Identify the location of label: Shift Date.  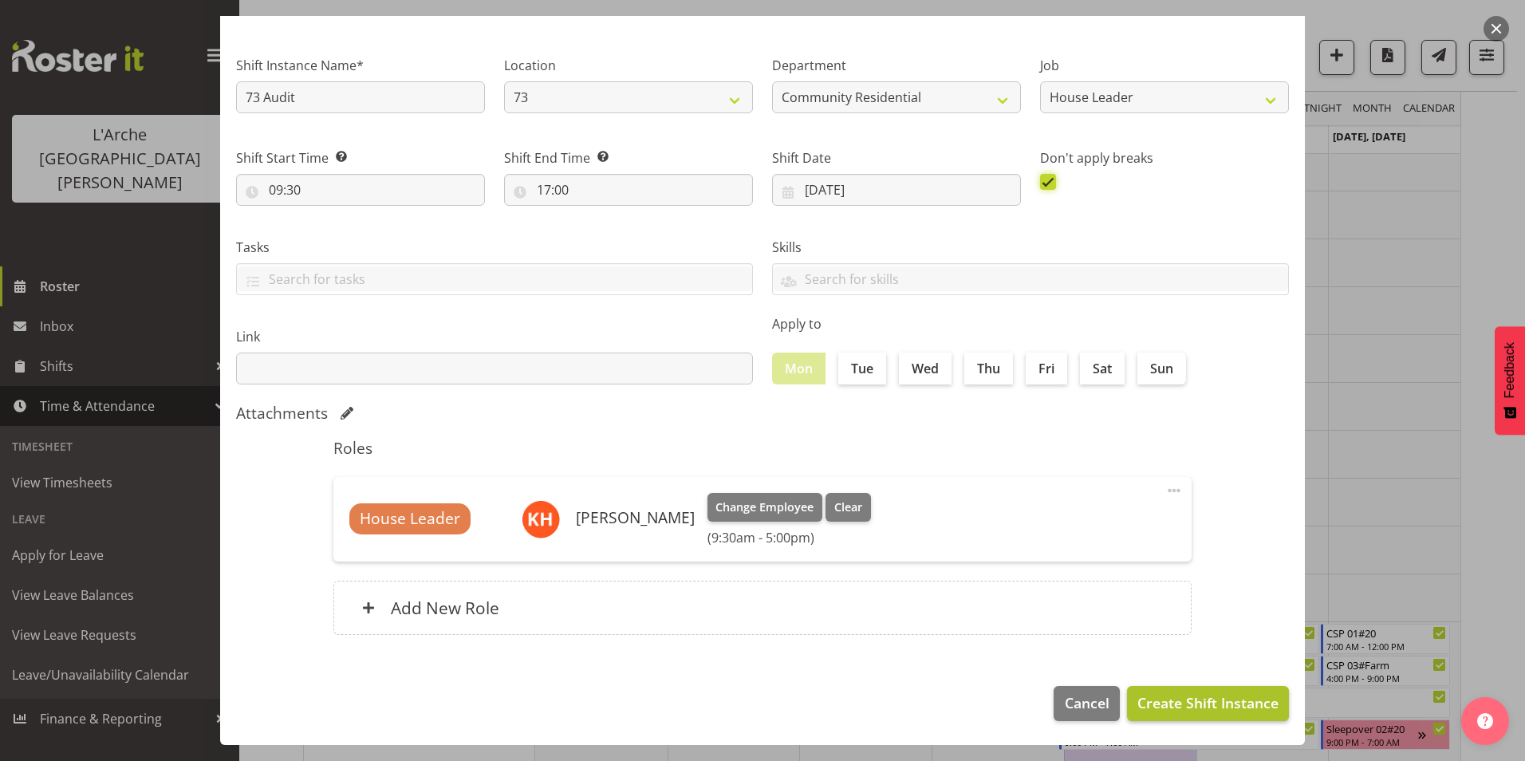
(897, 158).